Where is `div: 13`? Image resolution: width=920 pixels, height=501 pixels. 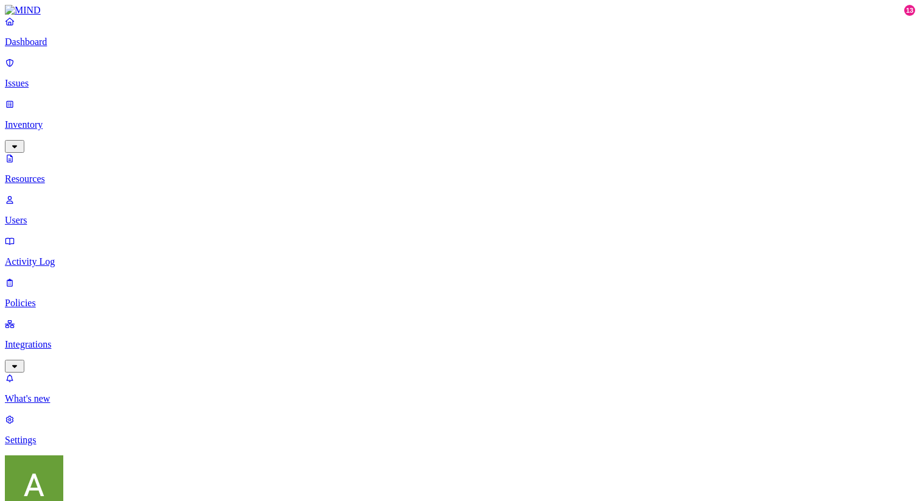 div: 13 is located at coordinates (909, 10).